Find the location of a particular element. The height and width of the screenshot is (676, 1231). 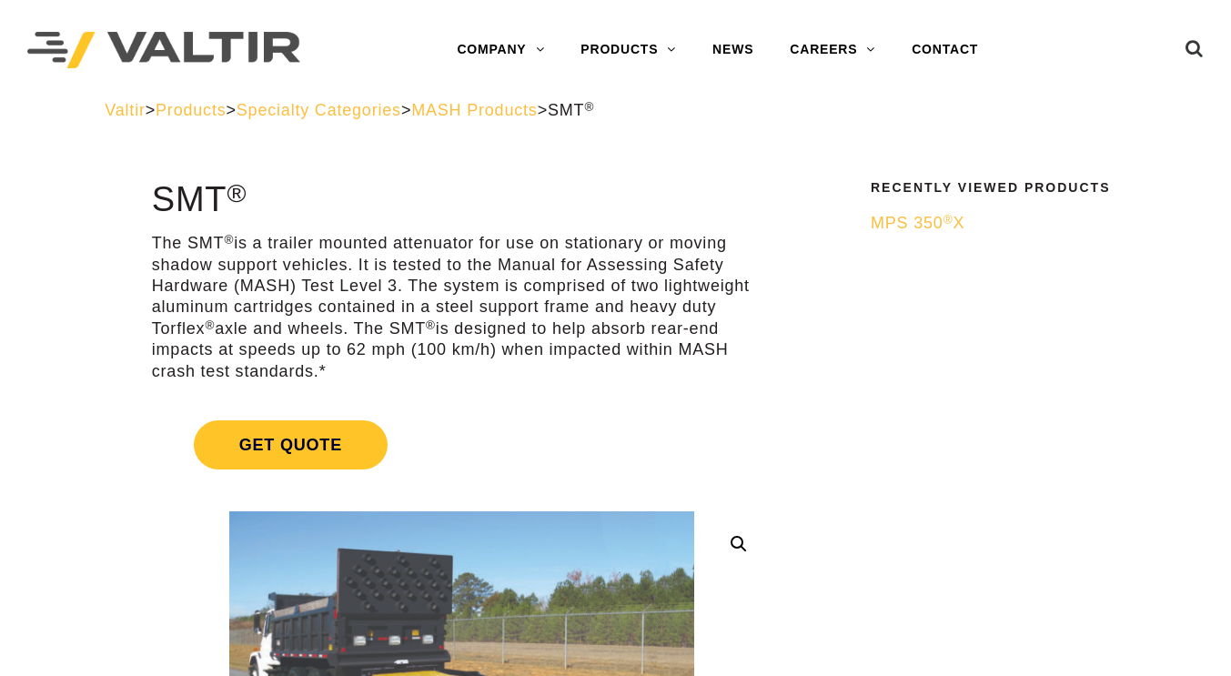

span: MPS 350 X is located at coordinates (917, 223).